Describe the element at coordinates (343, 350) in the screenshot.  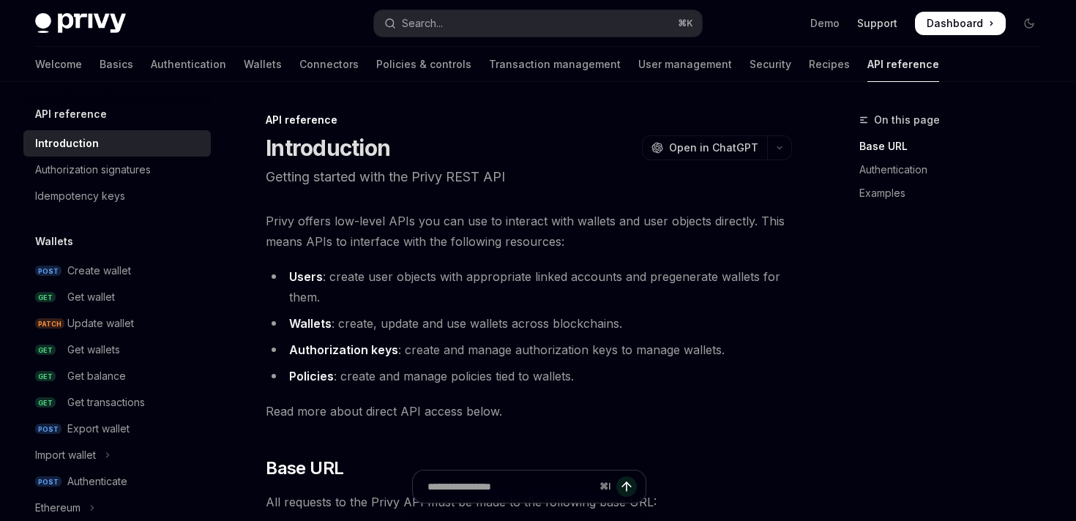
I see `strong: Authorization keys` at that location.